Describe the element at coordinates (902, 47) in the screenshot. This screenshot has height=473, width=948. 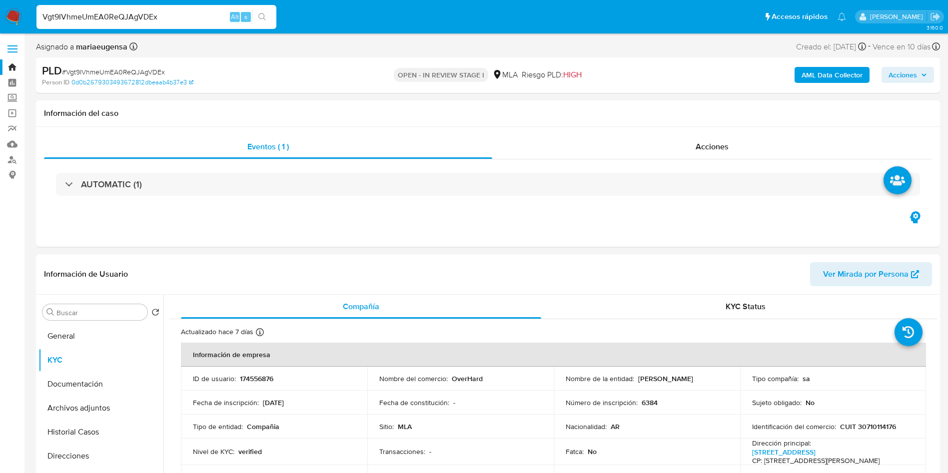
I see `span: Vence en 10 días` at that location.